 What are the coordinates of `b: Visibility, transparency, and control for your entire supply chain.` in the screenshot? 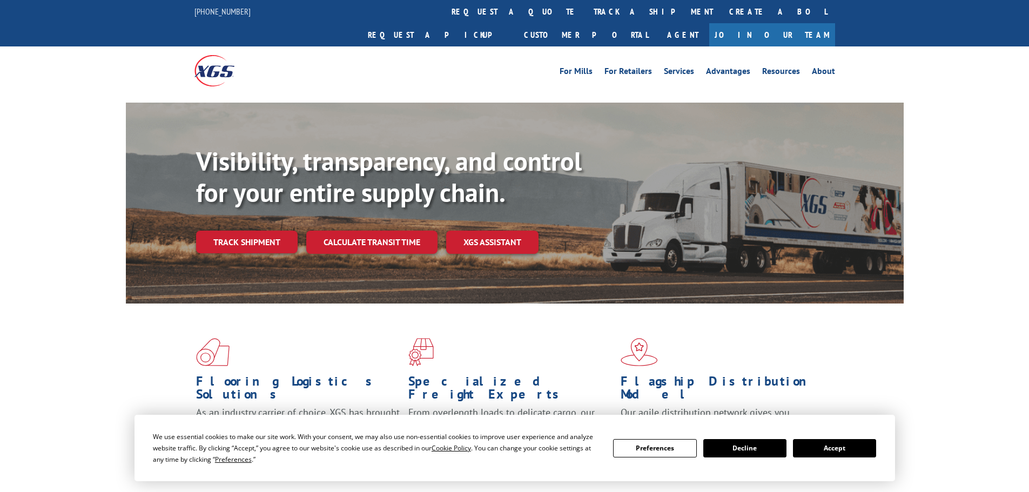 It's located at (389, 177).